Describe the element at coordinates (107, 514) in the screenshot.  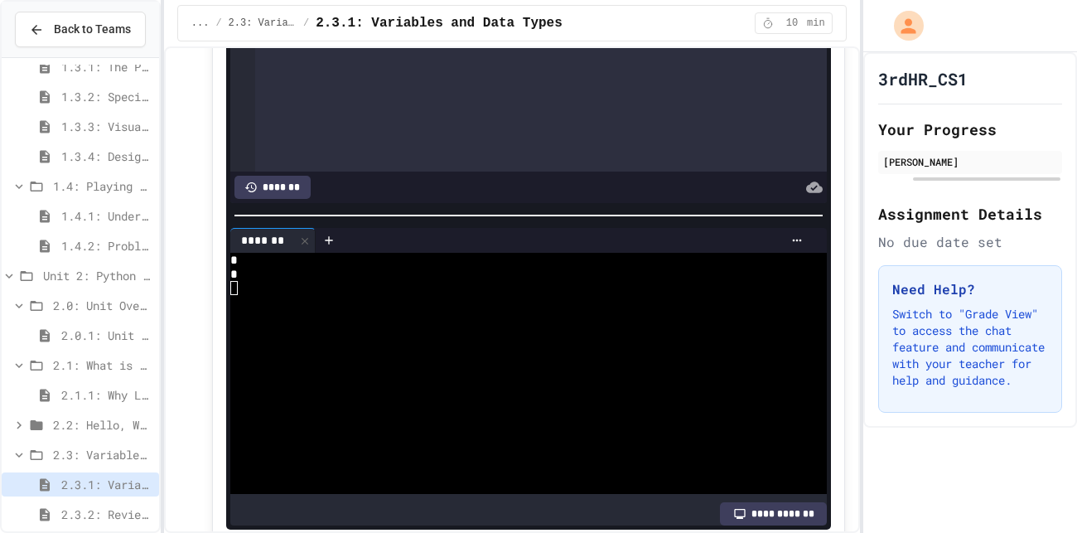
I see `span: 2.3.2: Review - Variables and Data Types` at that location.